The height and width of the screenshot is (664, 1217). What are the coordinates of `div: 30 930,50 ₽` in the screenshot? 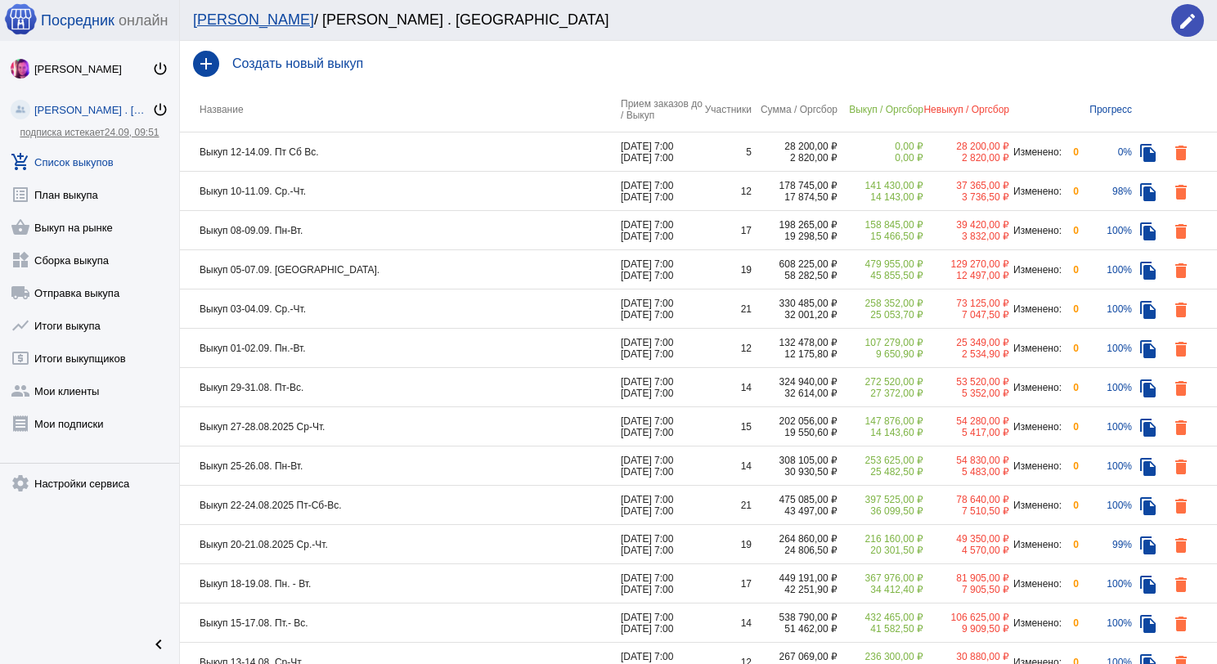 It's located at (794, 472).